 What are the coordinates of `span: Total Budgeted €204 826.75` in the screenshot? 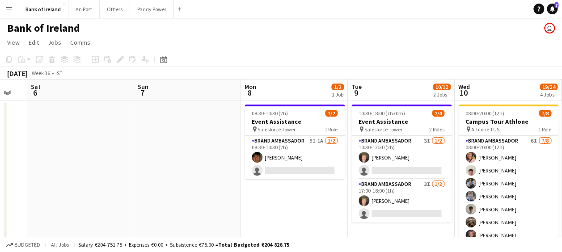 It's located at (254, 245).